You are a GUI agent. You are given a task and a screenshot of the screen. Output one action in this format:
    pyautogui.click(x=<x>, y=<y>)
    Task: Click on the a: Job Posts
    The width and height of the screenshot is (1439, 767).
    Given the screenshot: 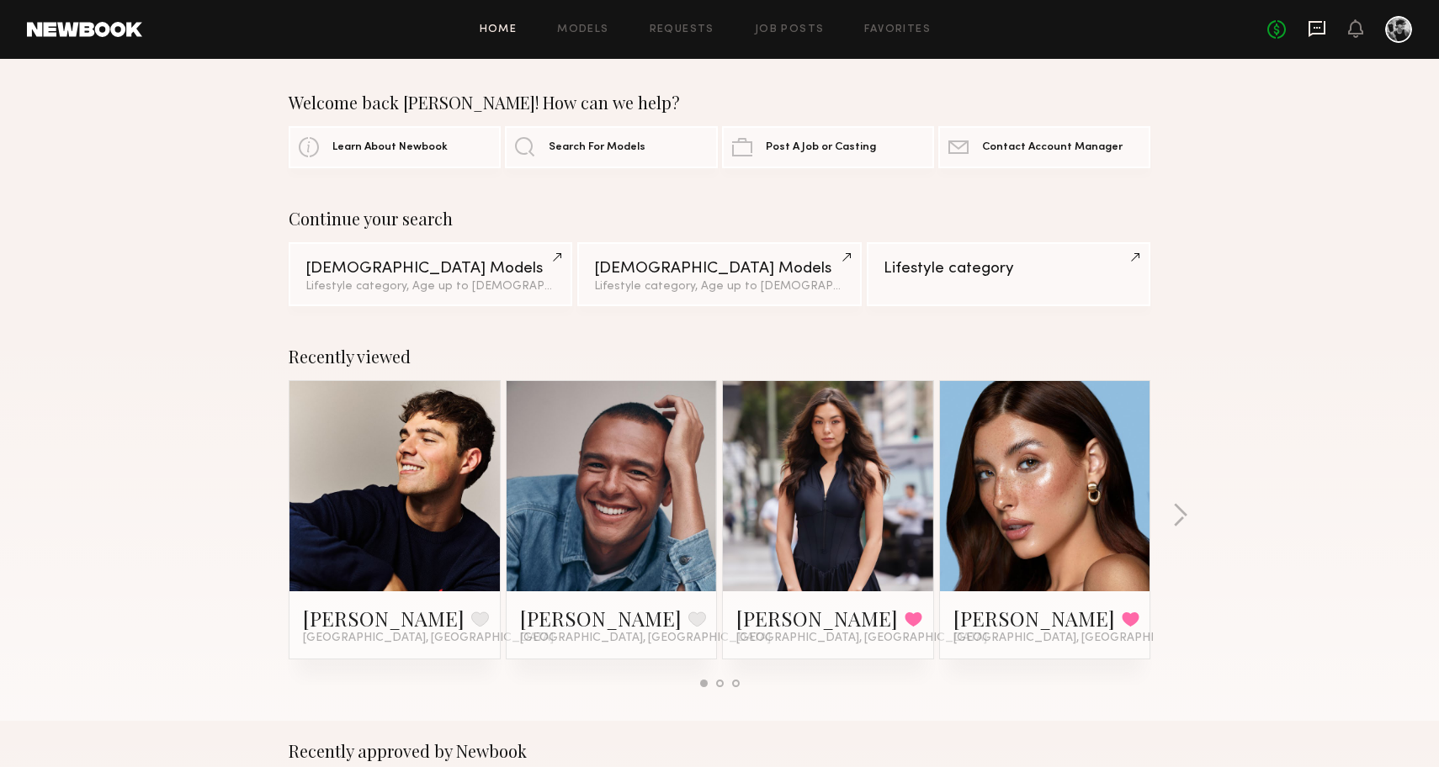 What is the action you would take?
    pyautogui.click(x=789, y=29)
    